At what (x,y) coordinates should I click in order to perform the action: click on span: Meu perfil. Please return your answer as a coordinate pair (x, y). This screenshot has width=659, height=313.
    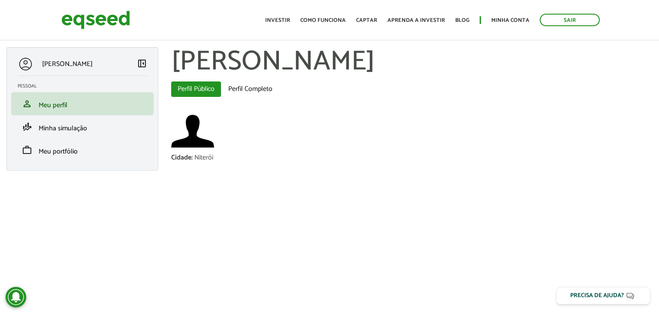
    Looking at the image, I should click on (53, 105).